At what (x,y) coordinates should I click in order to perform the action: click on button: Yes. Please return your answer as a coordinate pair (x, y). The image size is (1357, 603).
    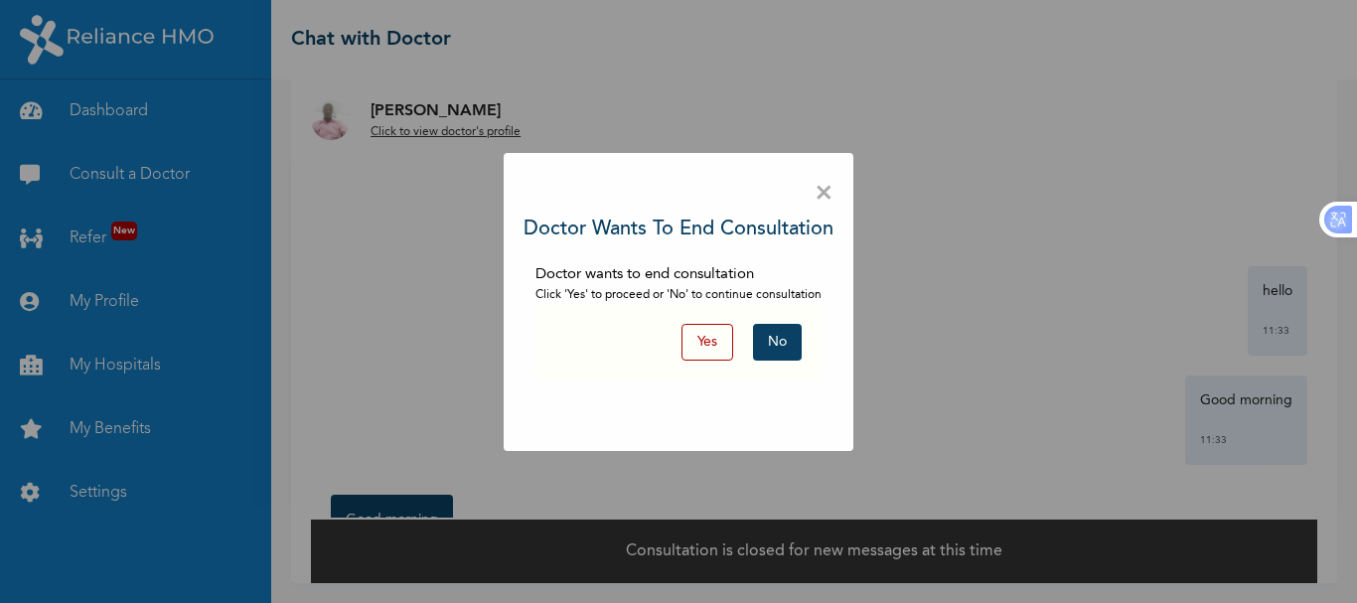
    Looking at the image, I should click on (707, 342).